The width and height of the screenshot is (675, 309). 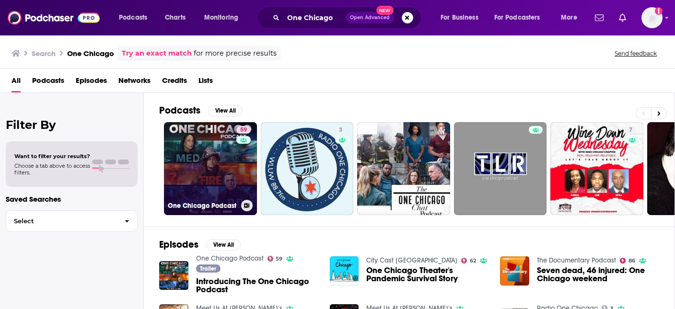 I want to click on span: Select, so click(x=61, y=221).